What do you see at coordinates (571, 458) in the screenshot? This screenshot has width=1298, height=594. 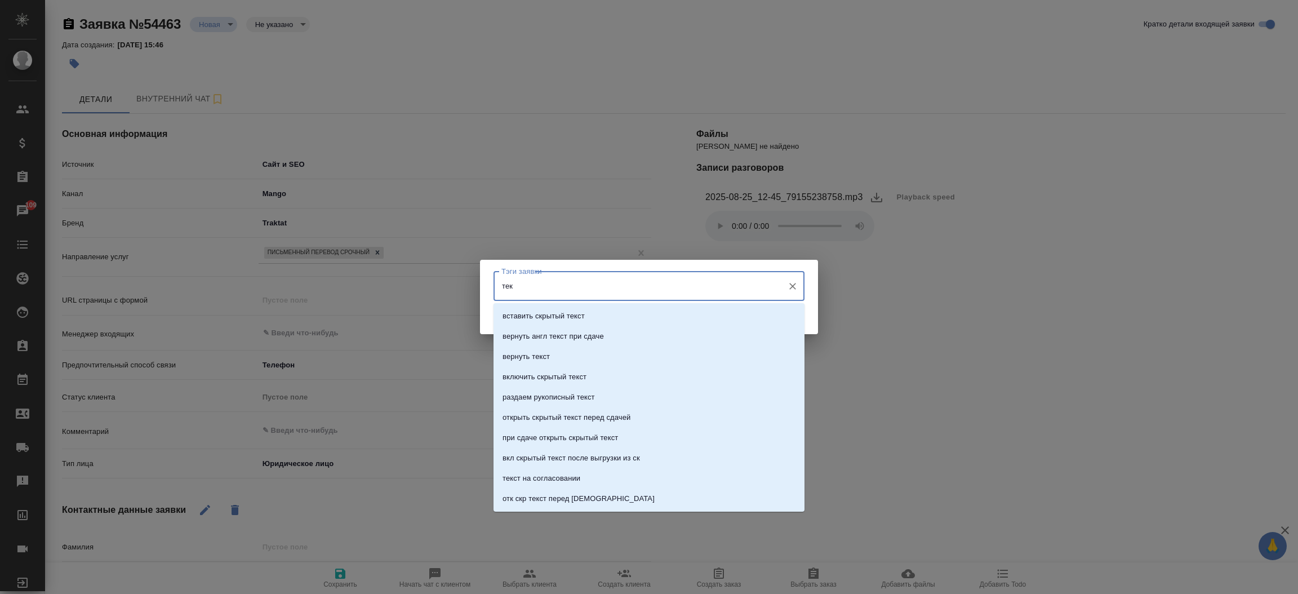 I see `p: вкл скрытый текст после выгрузки из ск` at bounding box center [571, 458].